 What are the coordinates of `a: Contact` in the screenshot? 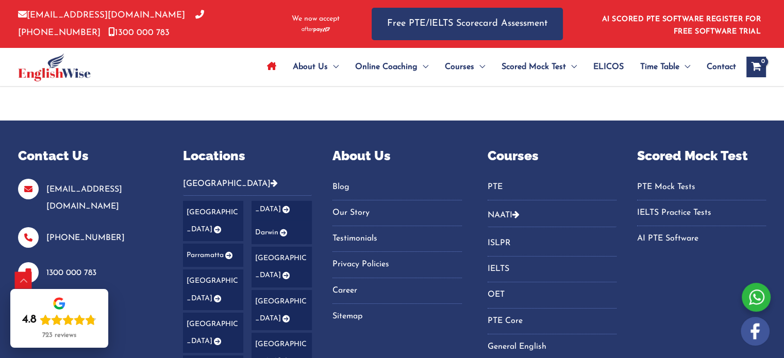 It's located at (717, 67).